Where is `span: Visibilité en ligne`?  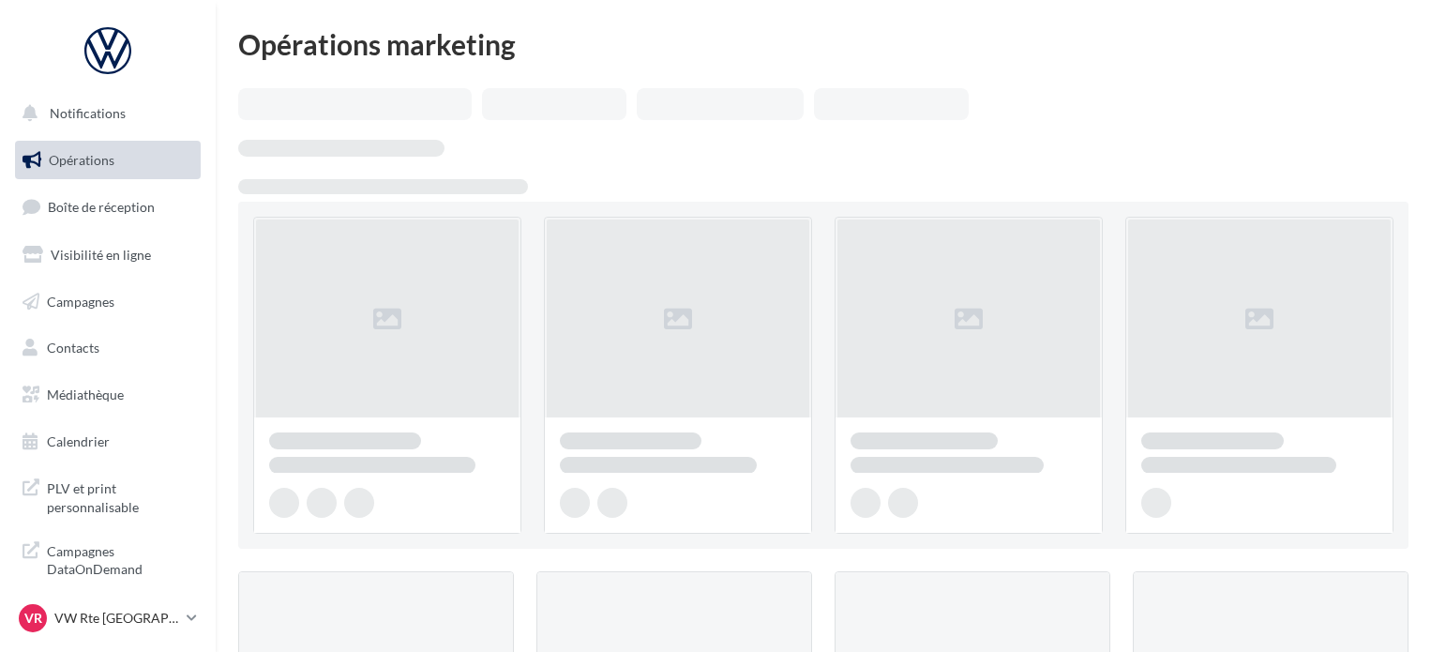 span: Visibilité en ligne is located at coordinates (100, 254).